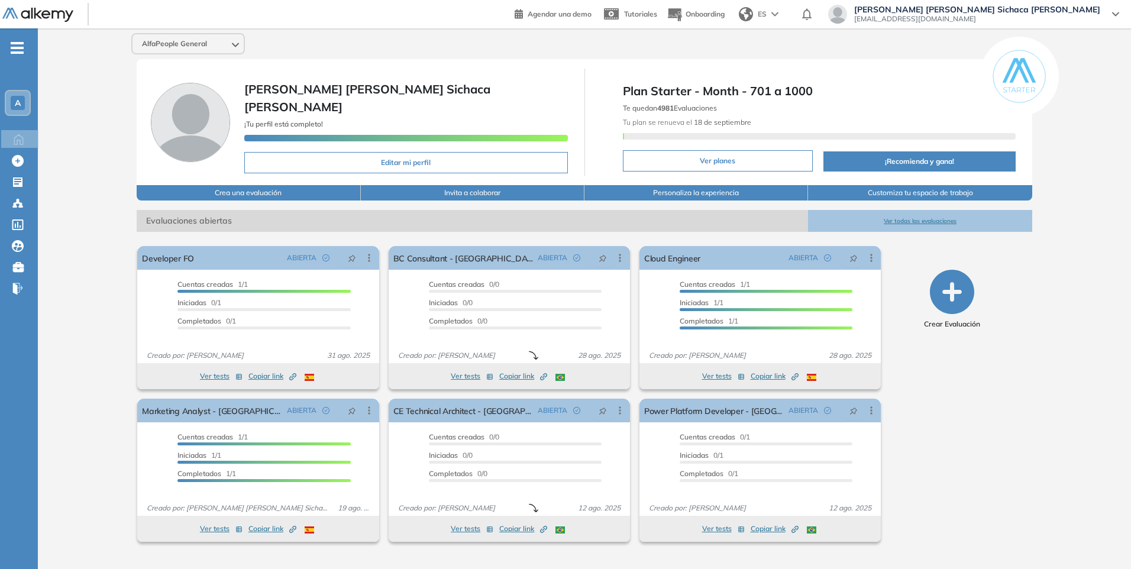 This screenshot has width=1131, height=569. Describe the element at coordinates (665, 108) in the screenshot. I see `b: 4981` at that location.